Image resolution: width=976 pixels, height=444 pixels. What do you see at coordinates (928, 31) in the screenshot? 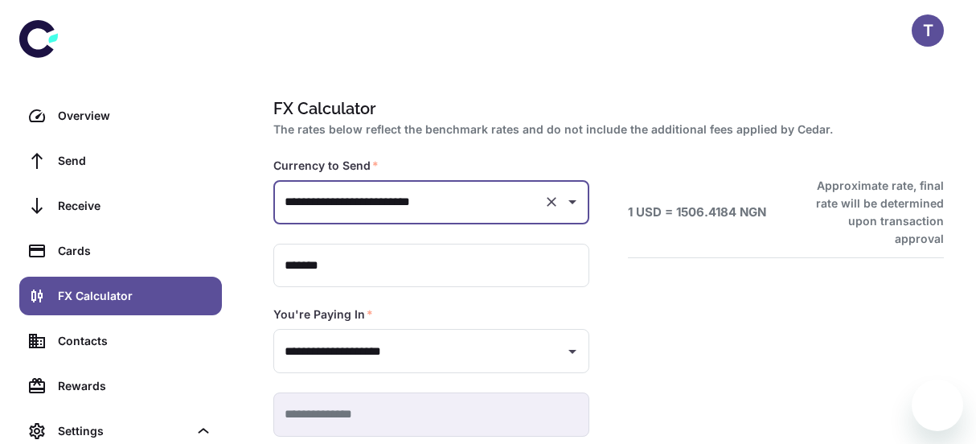
I see `div: T` at bounding box center [928, 31].